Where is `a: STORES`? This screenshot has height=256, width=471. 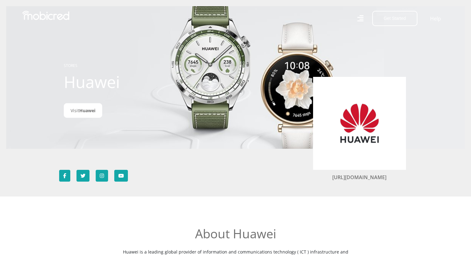 a: STORES is located at coordinates (71, 65).